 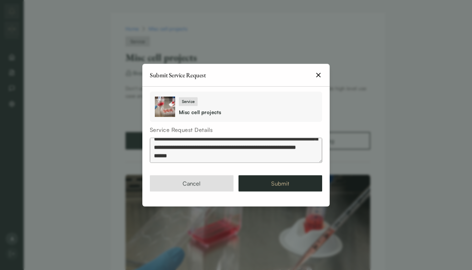 What do you see at coordinates (236, 130) in the screenshot?
I see `div: Service Request Details` at bounding box center [236, 130].